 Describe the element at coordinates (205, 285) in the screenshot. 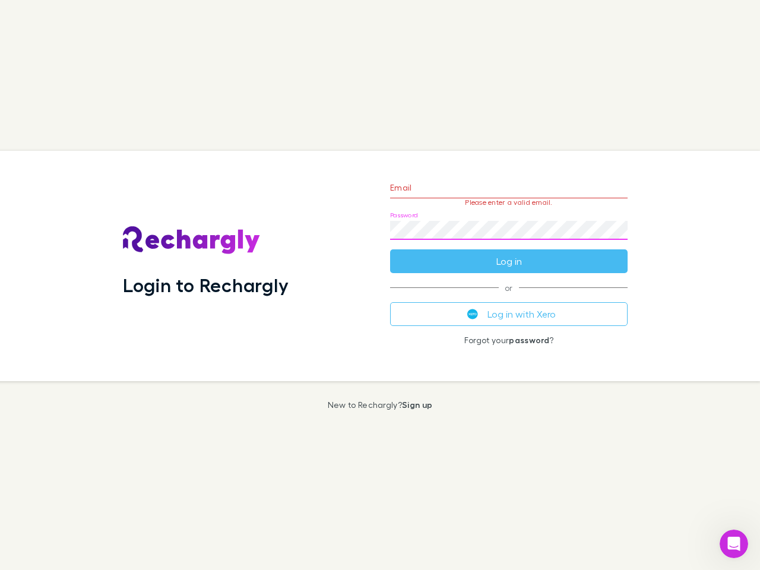

I see `h1: Login to Rechargly` at that location.